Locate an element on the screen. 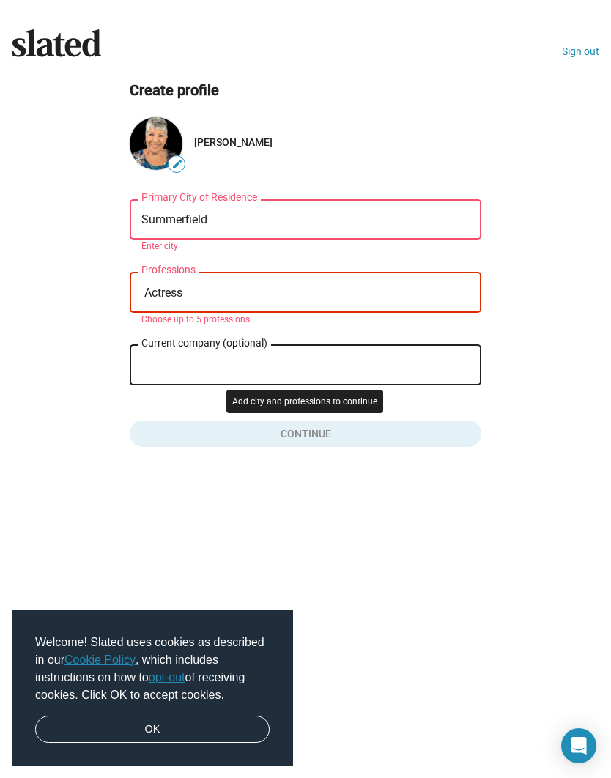  h2: Create profile is located at coordinates (305, 90).